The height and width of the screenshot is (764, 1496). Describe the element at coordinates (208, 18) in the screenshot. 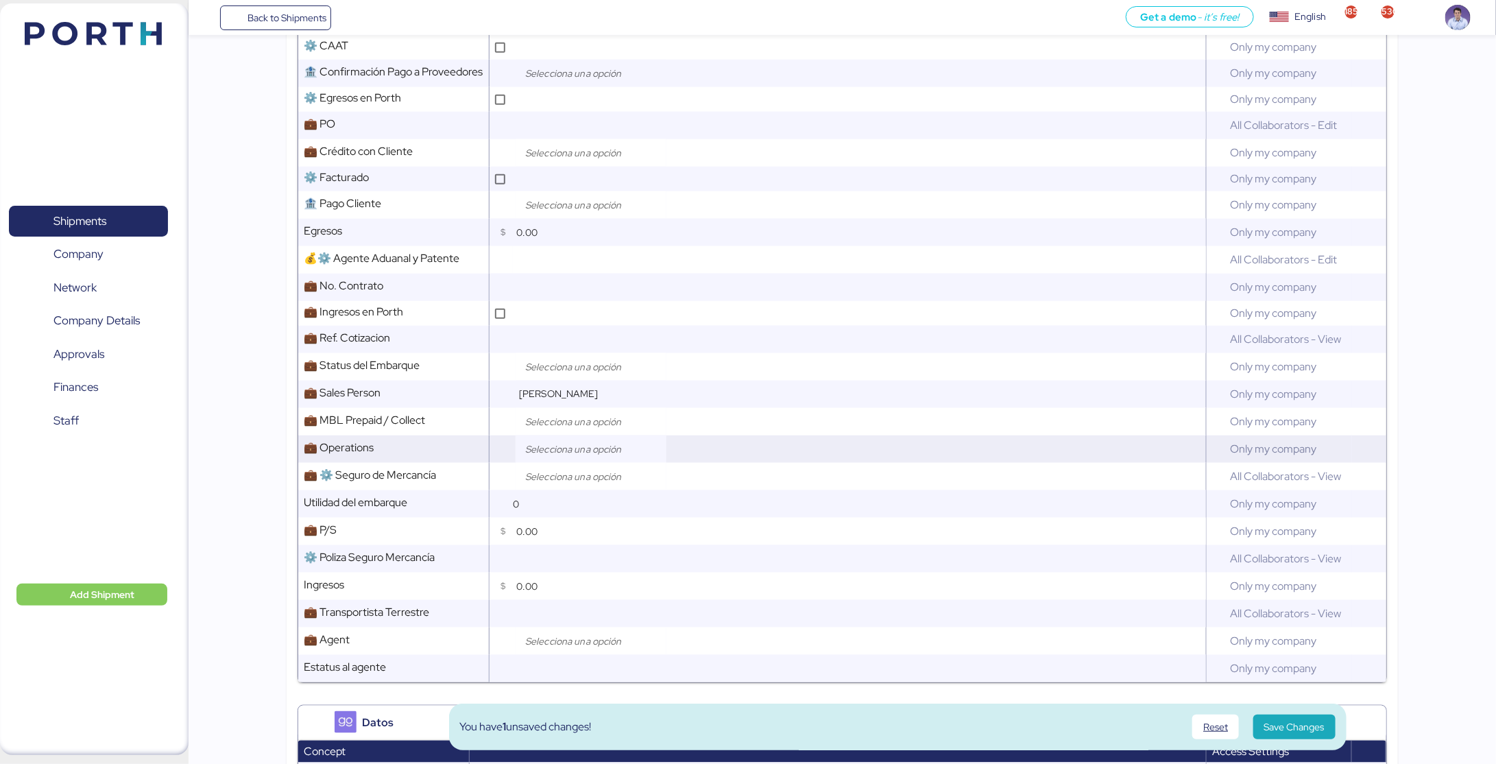

I see `button: Menu` at that location.